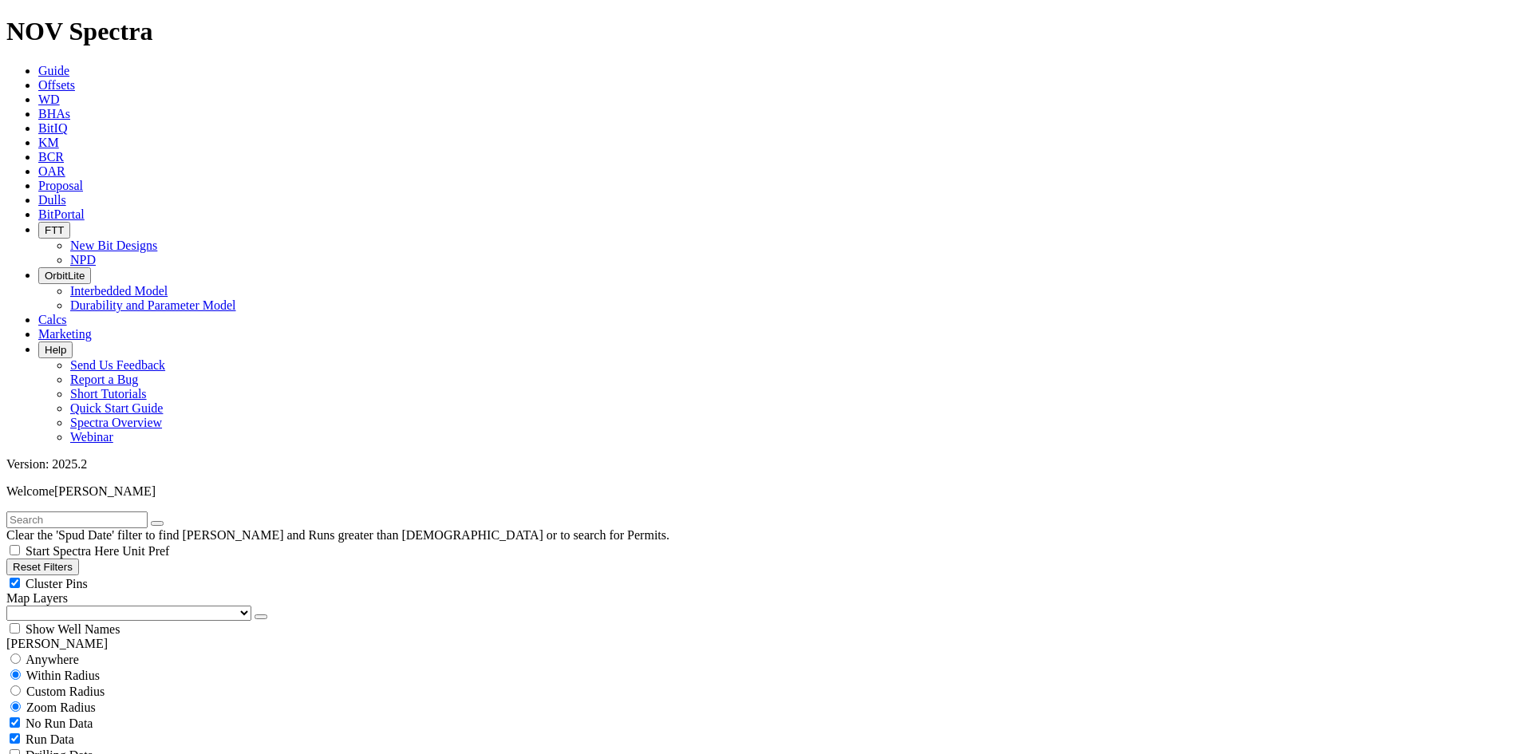  What do you see at coordinates (54, 230) in the screenshot?
I see `span: FTT` at bounding box center [54, 230].